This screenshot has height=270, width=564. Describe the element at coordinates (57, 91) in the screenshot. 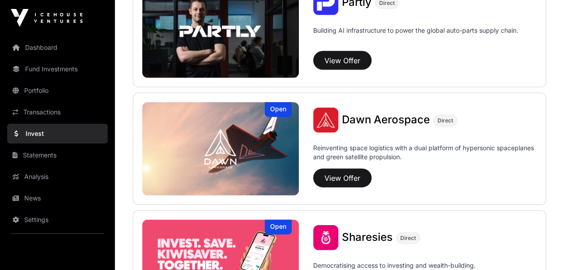

I see `a: Portfolio` at that location.